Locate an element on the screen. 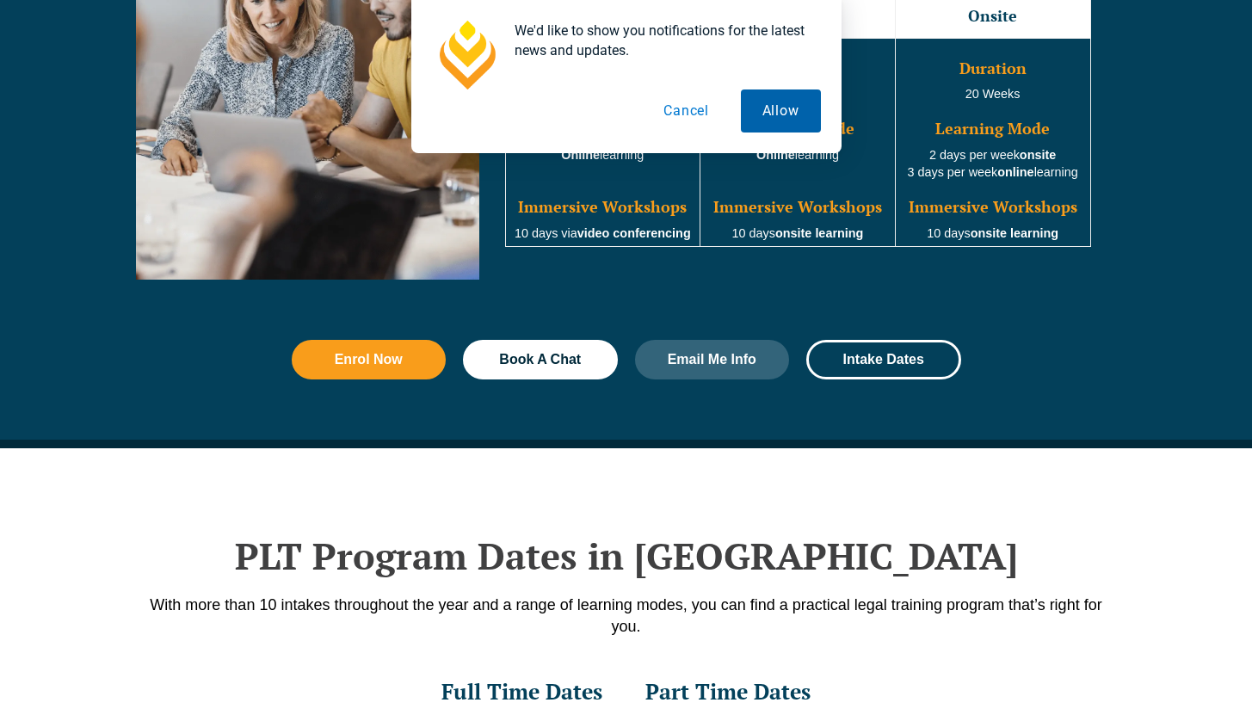 Image resolution: width=1252 pixels, height=715 pixels. a: Enrol Now is located at coordinates (369, 360).